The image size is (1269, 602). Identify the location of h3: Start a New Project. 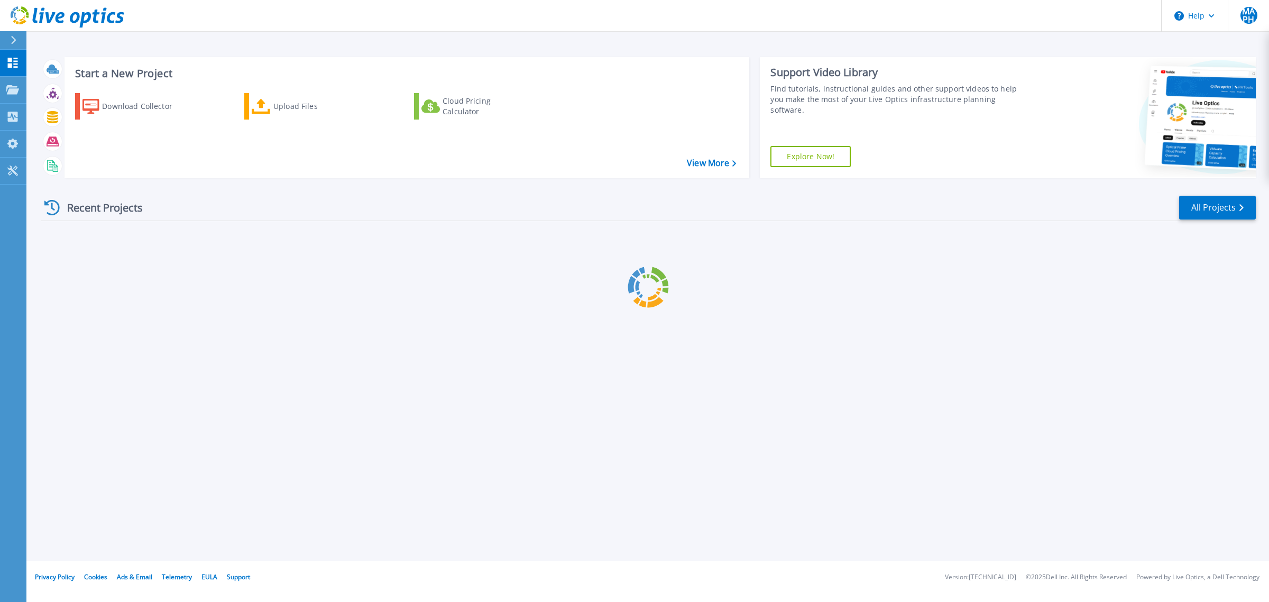
(406, 73).